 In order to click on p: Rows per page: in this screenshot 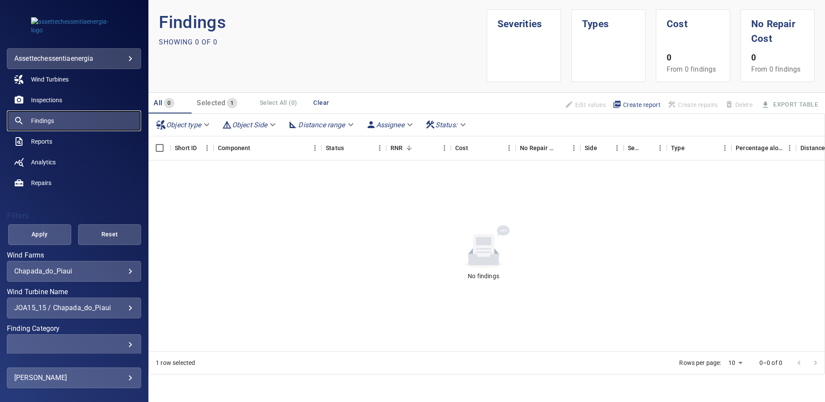, I will do `click(700, 363)`.